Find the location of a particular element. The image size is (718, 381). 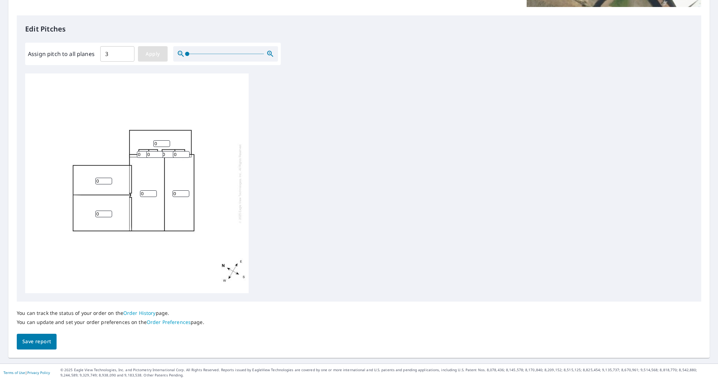

button: Apply is located at coordinates (153, 54).